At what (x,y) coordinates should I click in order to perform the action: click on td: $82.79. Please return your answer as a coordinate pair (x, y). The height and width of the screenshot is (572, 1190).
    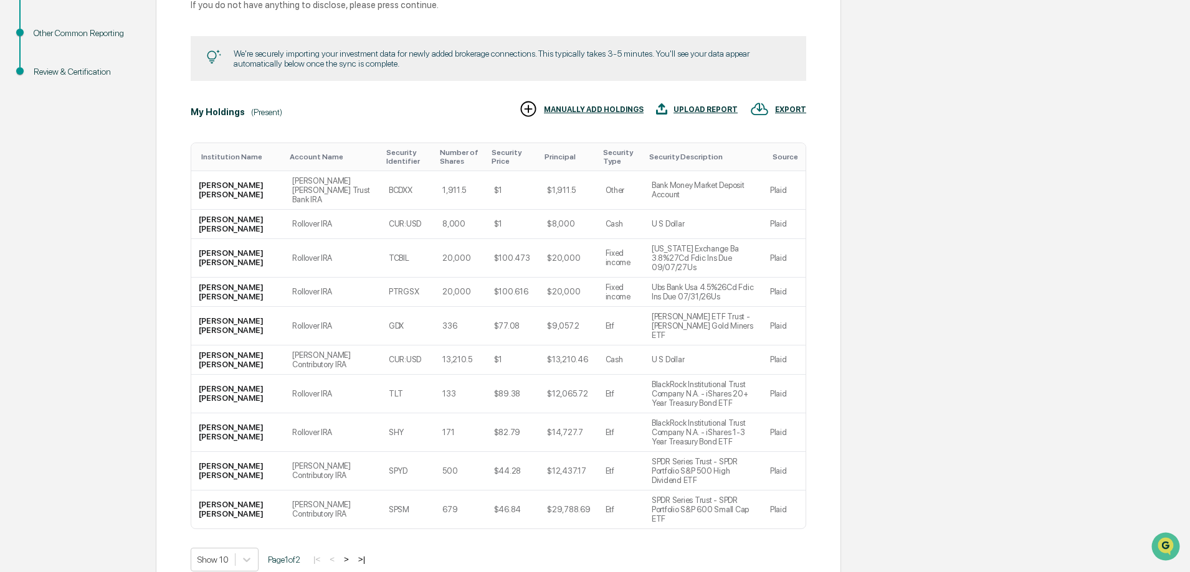
    Looking at the image, I should click on (513, 433).